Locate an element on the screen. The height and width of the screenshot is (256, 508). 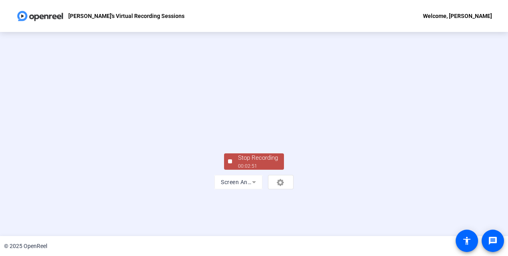
button: Stop Recording00:02:51 is located at coordinates (254, 161).